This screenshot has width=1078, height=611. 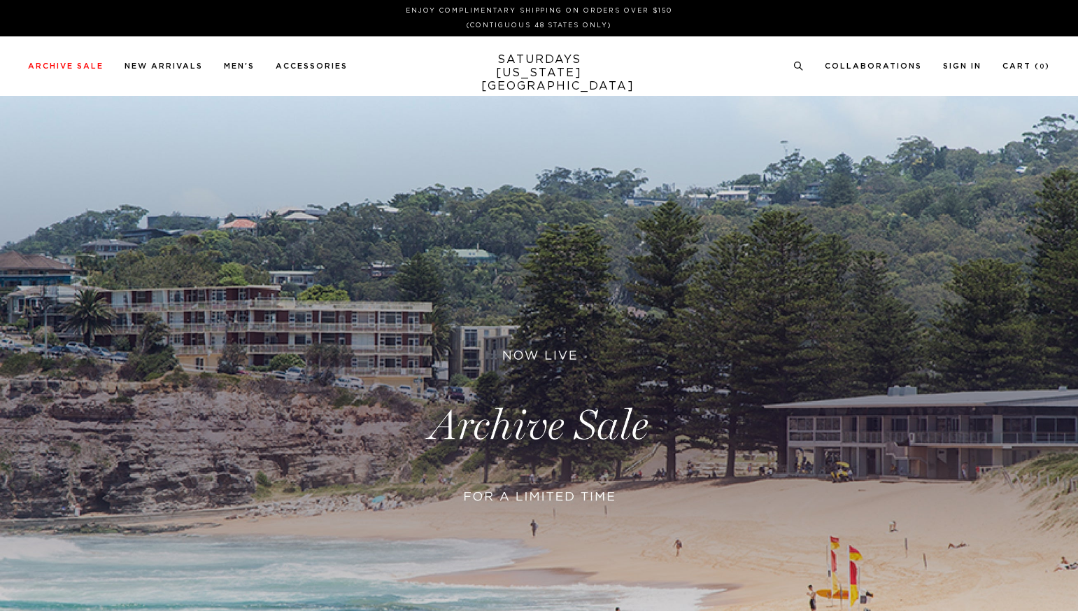 What do you see at coordinates (539, 10) in the screenshot?
I see `p: Enjoy Complimentary Shipping on Orders Over $150` at bounding box center [539, 10].